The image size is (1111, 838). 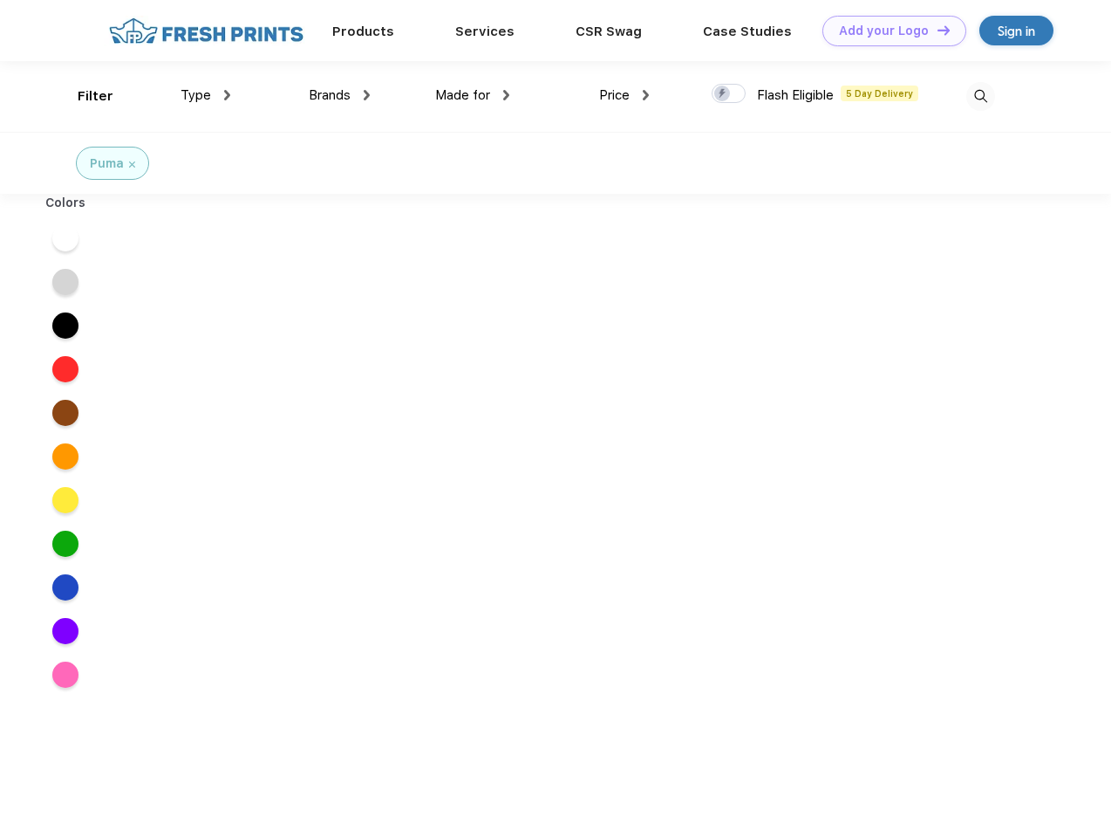 I want to click on div: Add your Logo, so click(x=884, y=31).